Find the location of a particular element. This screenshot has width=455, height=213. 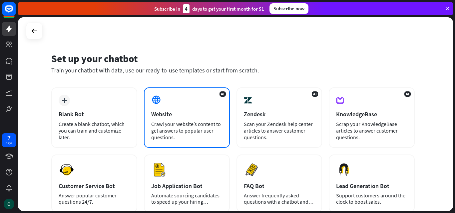

div: Subscribe now is located at coordinates (289, 9).